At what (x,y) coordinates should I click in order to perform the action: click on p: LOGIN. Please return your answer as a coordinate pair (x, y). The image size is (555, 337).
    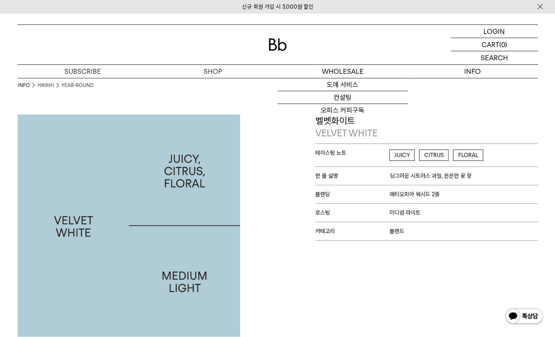
    Looking at the image, I should click on (494, 31).